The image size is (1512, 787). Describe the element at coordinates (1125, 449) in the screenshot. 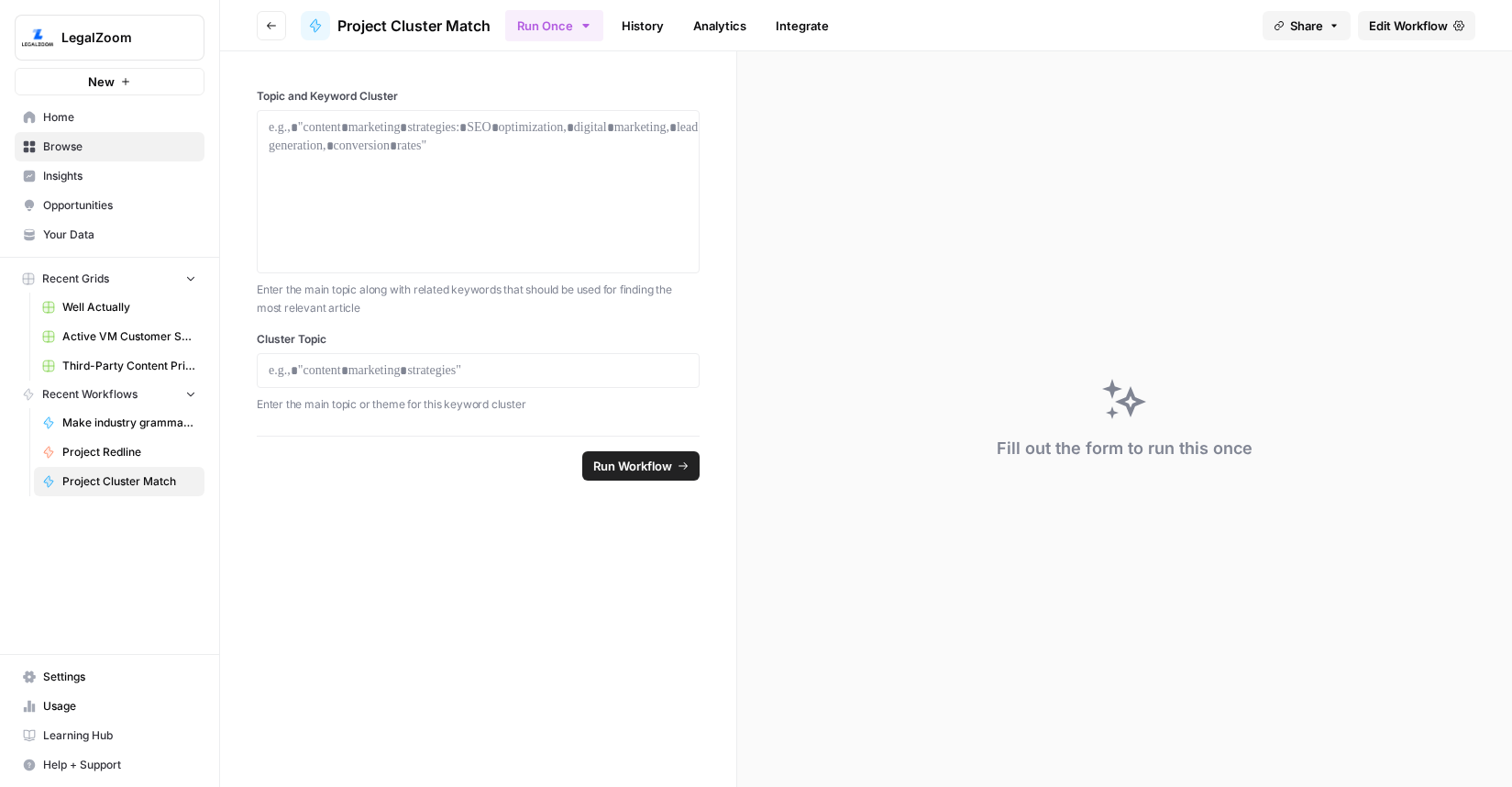

I see `div: Fill out the form to run this once` at that location.